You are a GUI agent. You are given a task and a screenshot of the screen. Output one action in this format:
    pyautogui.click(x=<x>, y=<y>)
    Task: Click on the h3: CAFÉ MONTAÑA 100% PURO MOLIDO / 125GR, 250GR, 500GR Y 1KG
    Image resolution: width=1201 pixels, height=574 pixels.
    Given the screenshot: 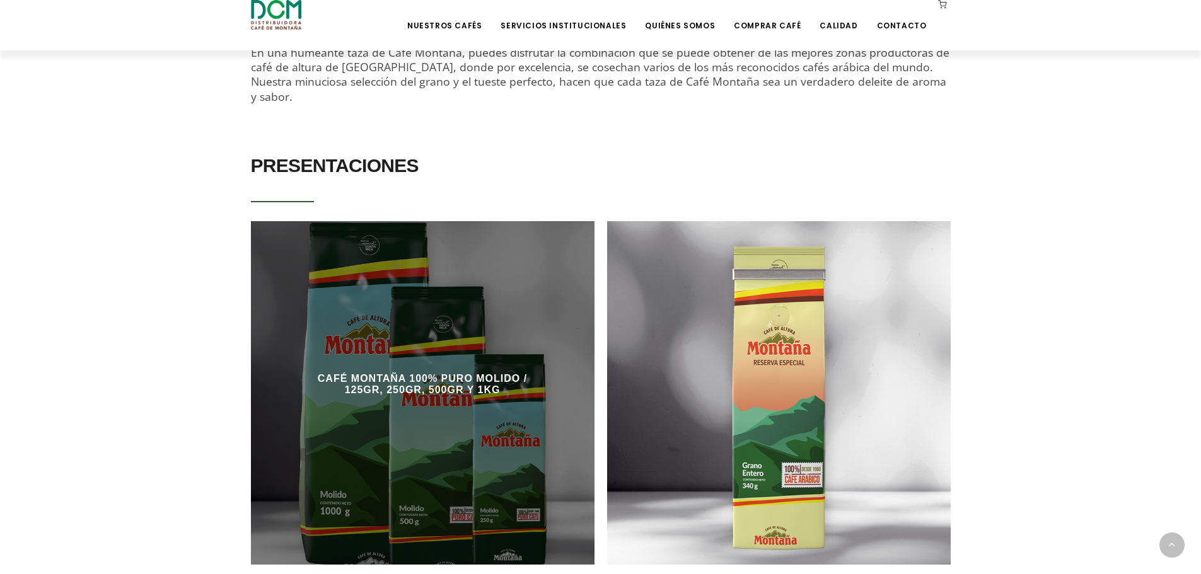 What is the action you would take?
    pyautogui.click(x=422, y=384)
    